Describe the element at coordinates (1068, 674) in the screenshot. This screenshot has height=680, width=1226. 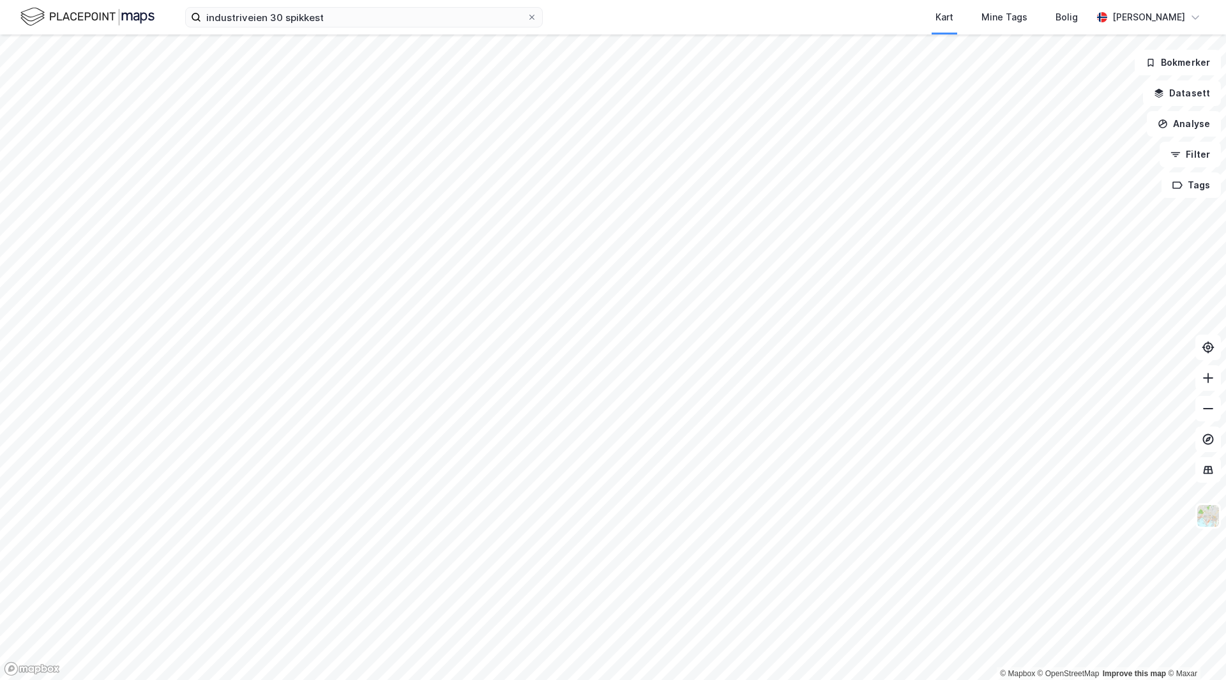
I see `a: OpenStreetMap` at that location.